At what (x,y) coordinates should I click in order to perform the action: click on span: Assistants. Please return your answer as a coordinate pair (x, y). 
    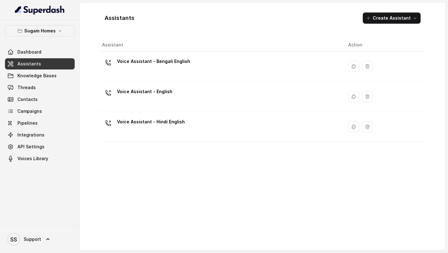
    Looking at the image, I should click on (29, 64).